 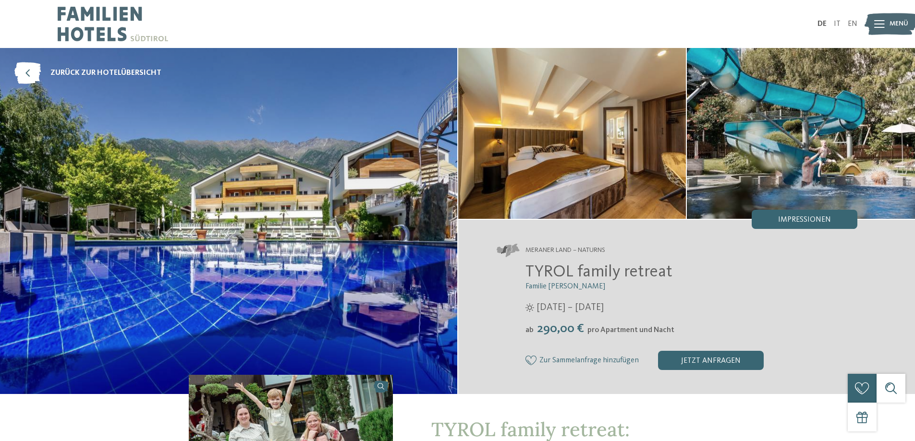 I want to click on span: TYROL family retreat, so click(x=599, y=272).